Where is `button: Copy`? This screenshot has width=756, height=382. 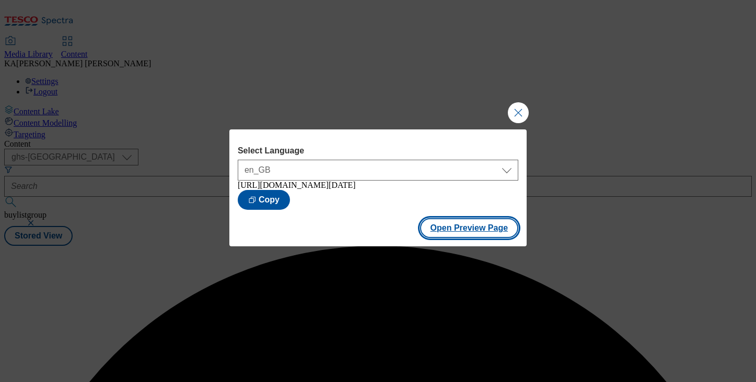 button: Copy is located at coordinates (264, 200).